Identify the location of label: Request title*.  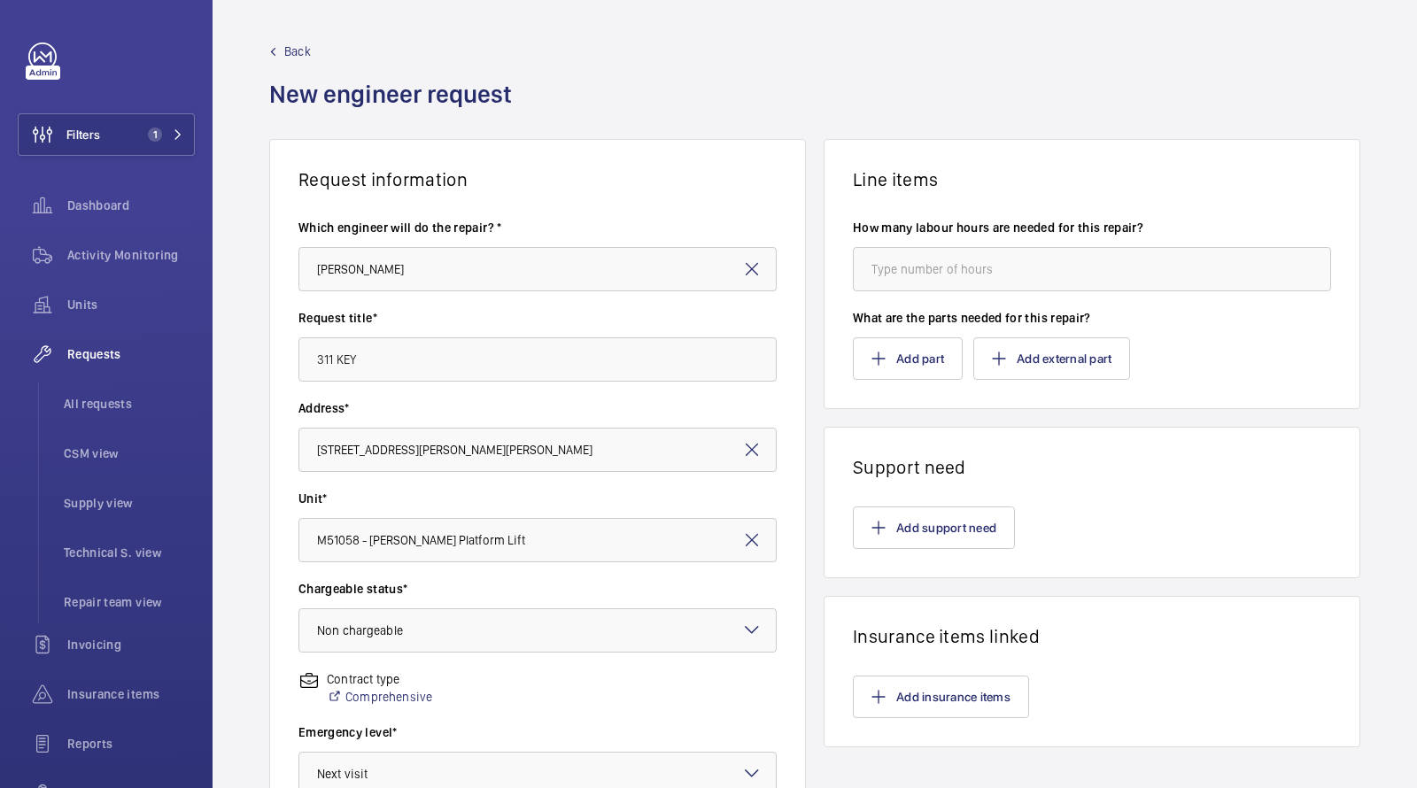
(537, 318).